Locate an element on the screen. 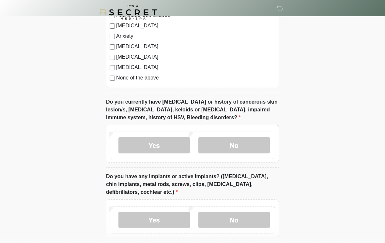  label: Anxiety is located at coordinates (196, 36).